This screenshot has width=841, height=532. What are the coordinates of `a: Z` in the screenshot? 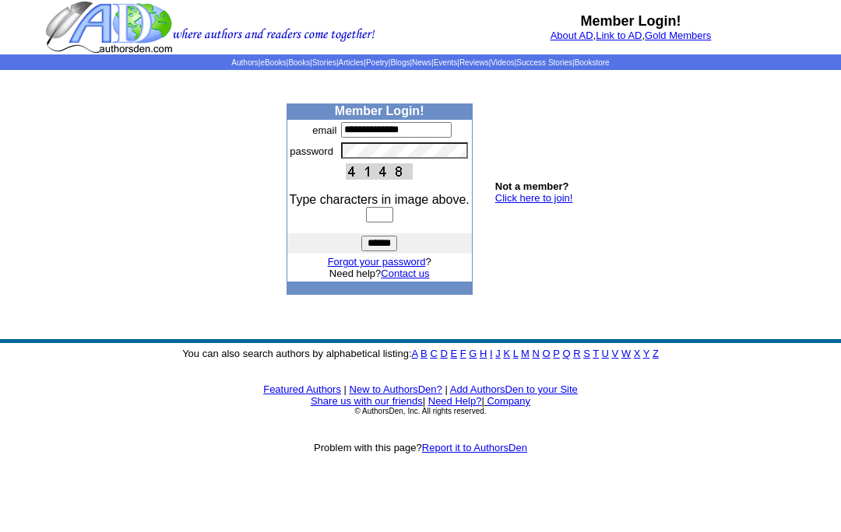 It's located at (655, 353).